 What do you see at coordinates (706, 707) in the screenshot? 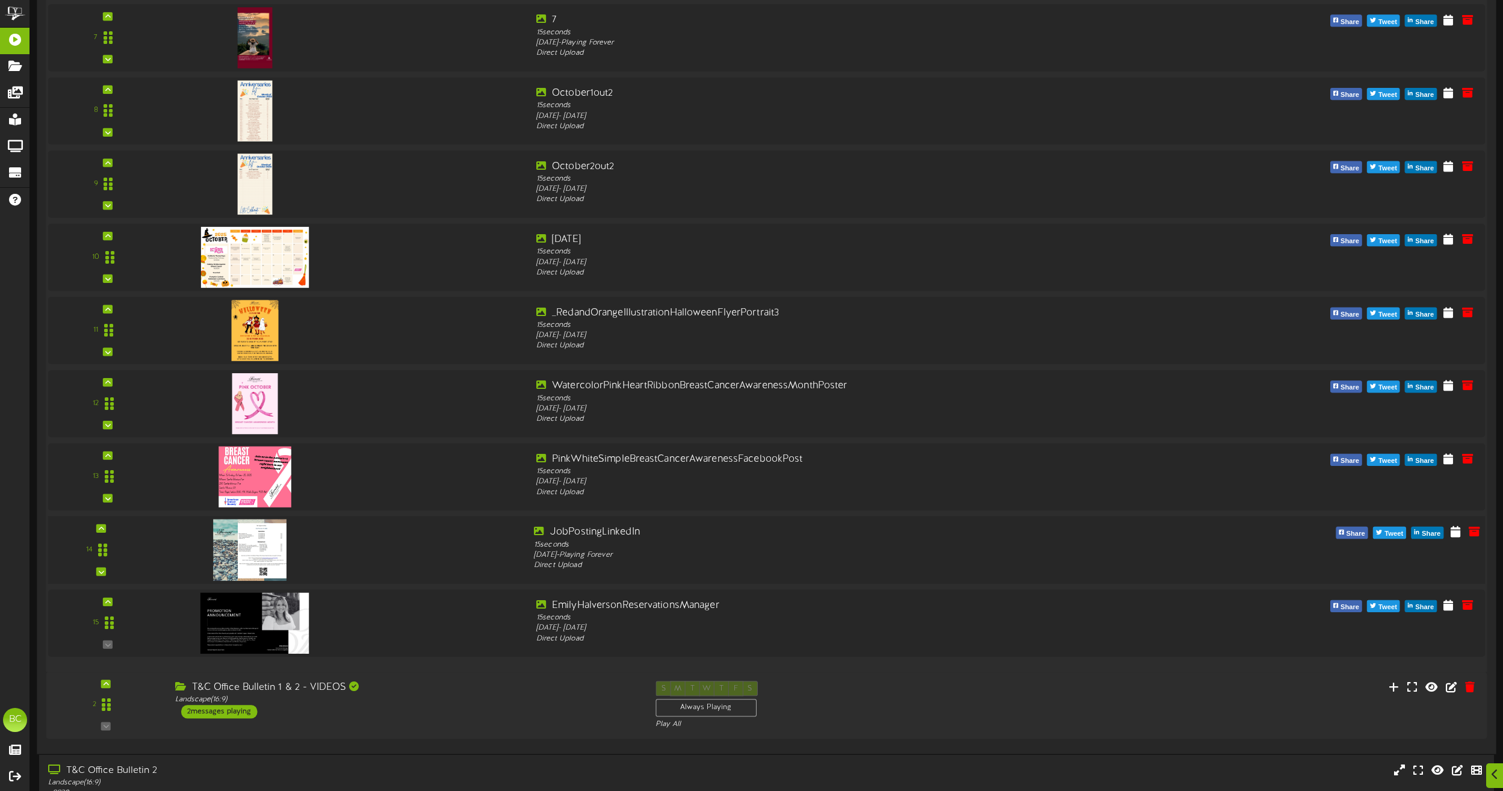
I see `div: Always Playing` at bounding box center [706, 707].